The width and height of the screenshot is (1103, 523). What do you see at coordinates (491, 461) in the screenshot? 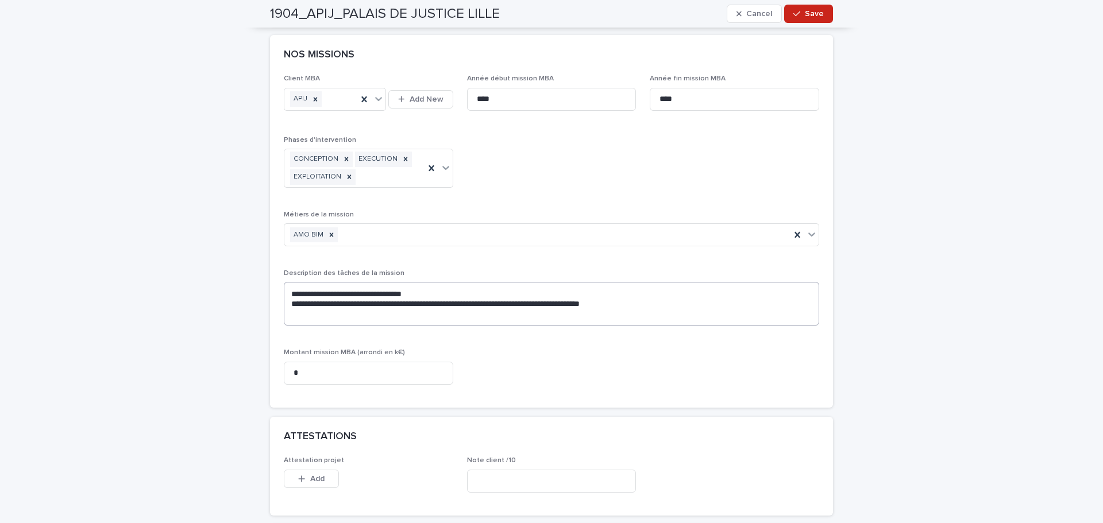
I see `span: Note client /10` at bounding box center [491, 461].